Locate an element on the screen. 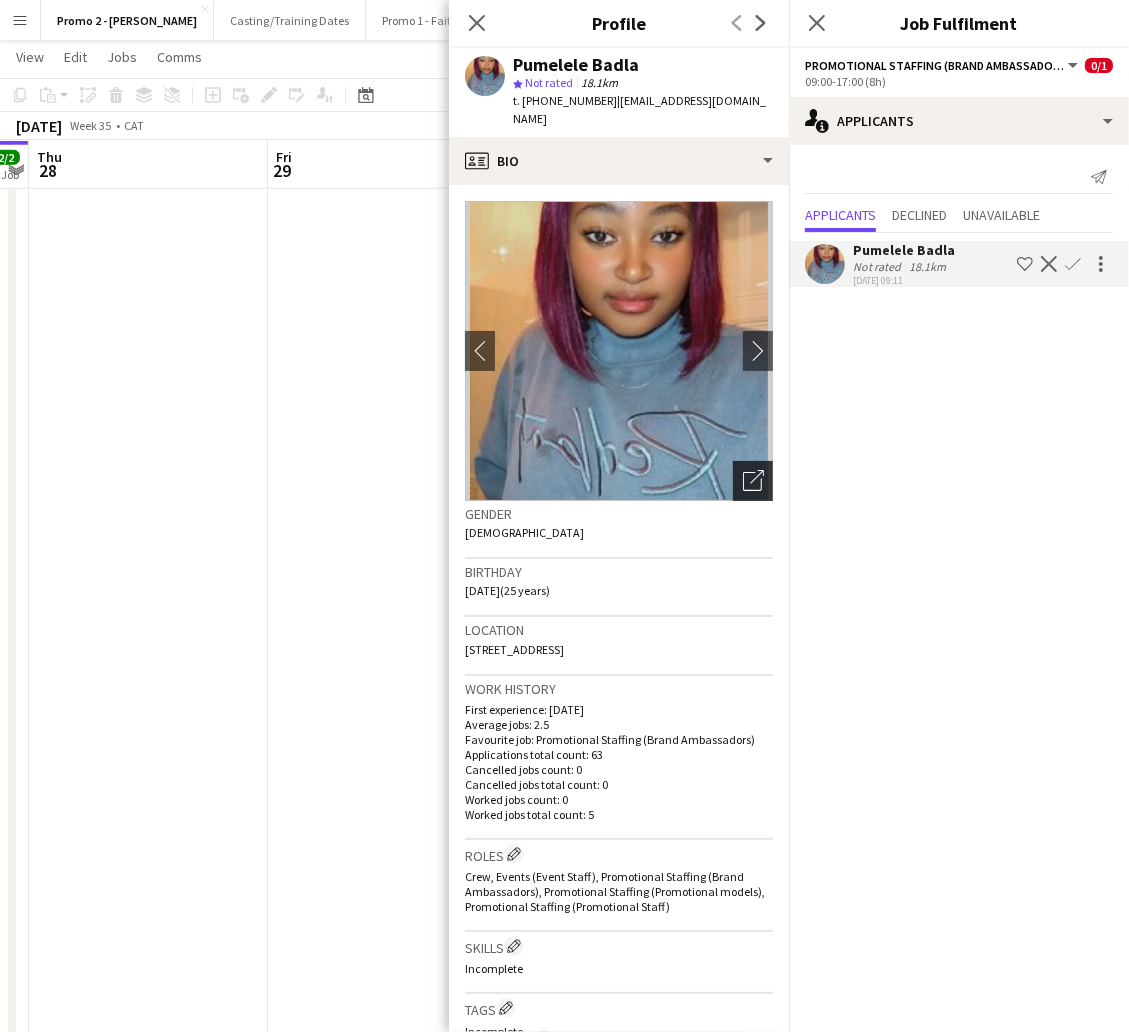  div: Applicants is located at coordinates (959, 121).